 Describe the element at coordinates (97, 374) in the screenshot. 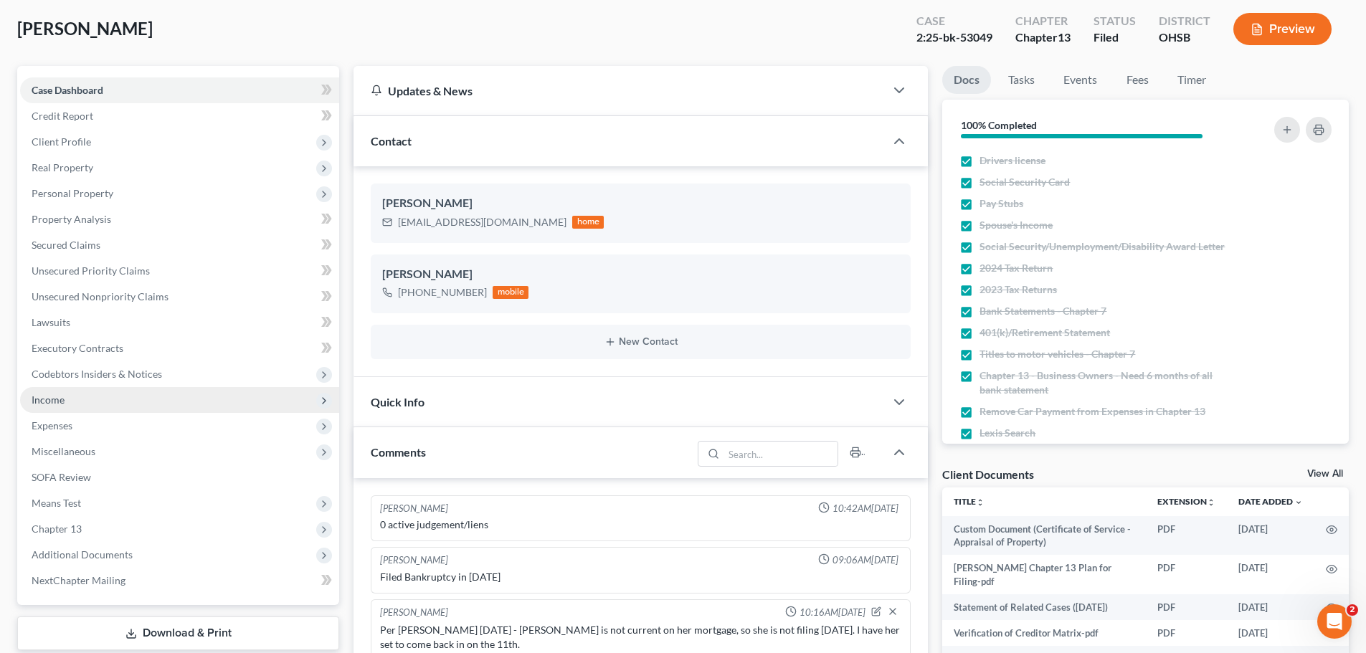

I see `span: Codebtors Insiders & Notices` at that location.